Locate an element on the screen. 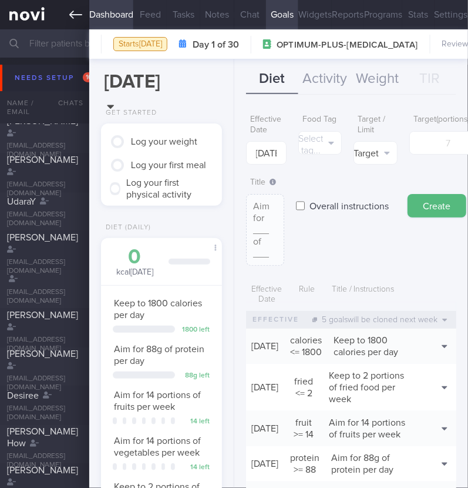 Image resolution: width=468 pixels, height=488 pixels. strong: Day 1 of 30 is located at coordinates (216, 45).